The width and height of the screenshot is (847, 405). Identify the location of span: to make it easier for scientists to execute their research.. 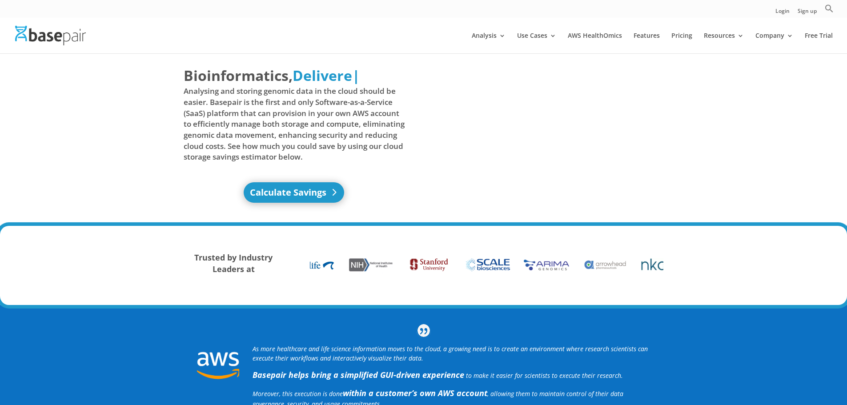
(544, 375).